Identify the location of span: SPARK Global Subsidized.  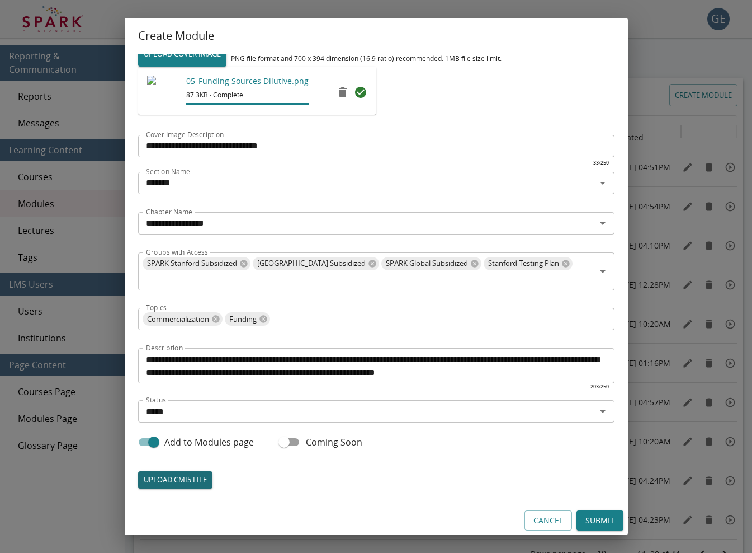
(427, 263).